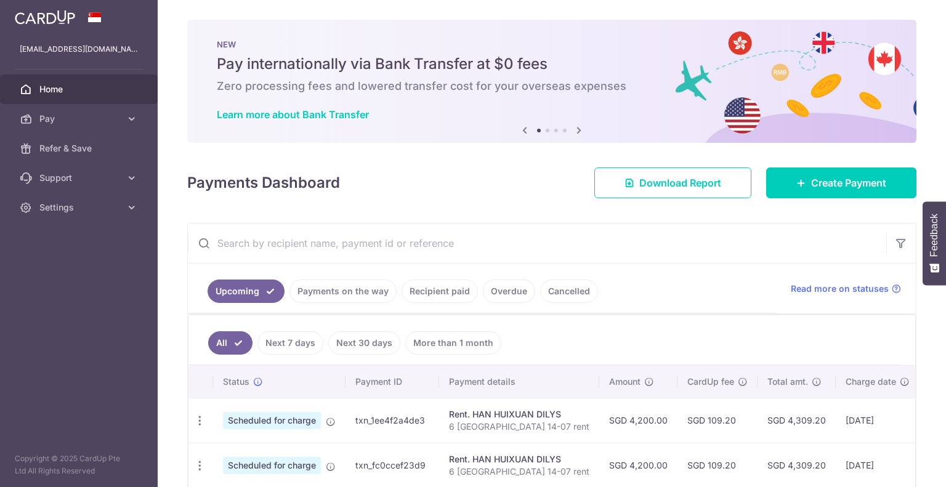 This screenshot has width=946, height=487. I want to click on span: Pay, so click(80, 119).